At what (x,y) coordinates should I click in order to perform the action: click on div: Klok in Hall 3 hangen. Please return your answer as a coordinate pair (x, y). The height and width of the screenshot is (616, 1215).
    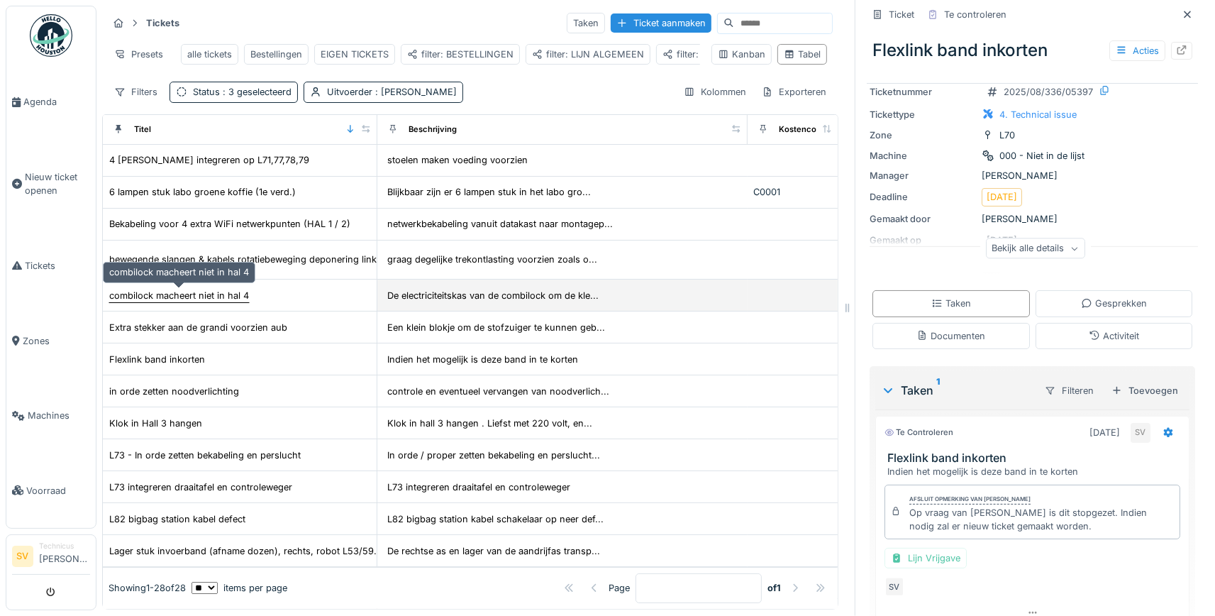
    Looking at the image, I should click on (155, 423).